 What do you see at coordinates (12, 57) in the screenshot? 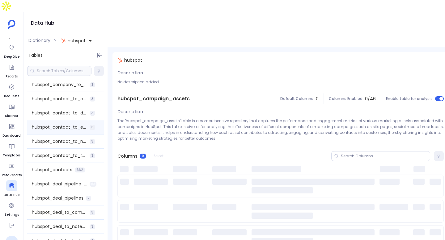
I see `span: Deep Dive` at bounding box center [12, 57].